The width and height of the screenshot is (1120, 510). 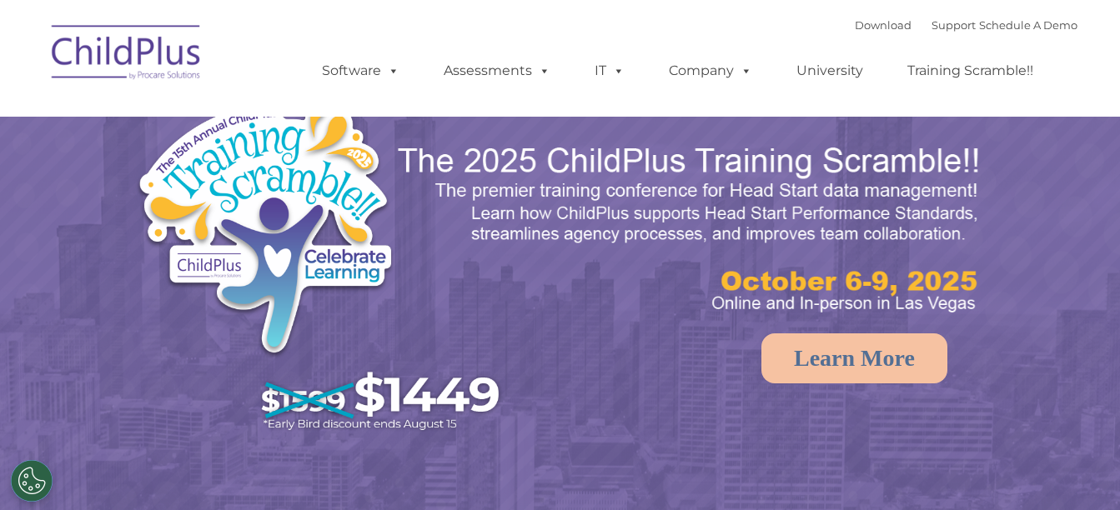 I want to click on a: Support, so click(x=953, y=25).